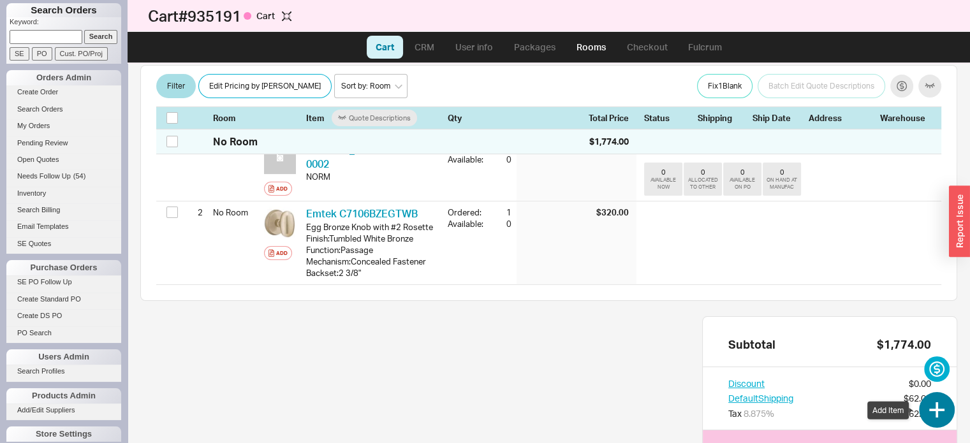 This screenshot has width=970, height=443. I want to click on div: Total Price, so click(612, 118).